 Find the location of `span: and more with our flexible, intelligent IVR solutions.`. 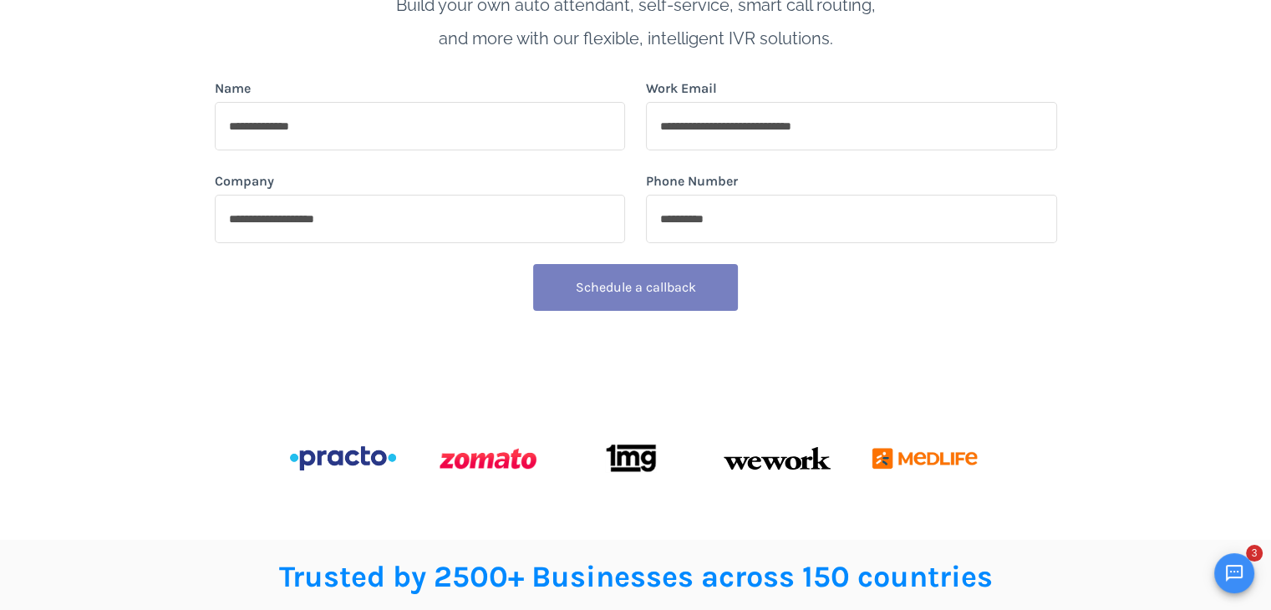

span: and more with our flexible, intelligent IVR solutions. is located at coordinates (636, 38).